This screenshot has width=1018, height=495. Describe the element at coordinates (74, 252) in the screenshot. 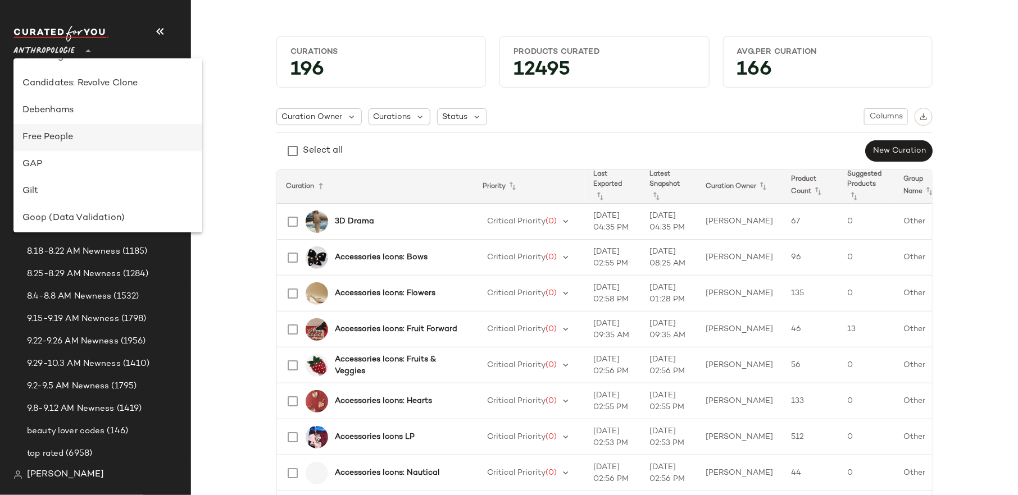

I see `span: 8.18-8.22 AM Newness` at that location.